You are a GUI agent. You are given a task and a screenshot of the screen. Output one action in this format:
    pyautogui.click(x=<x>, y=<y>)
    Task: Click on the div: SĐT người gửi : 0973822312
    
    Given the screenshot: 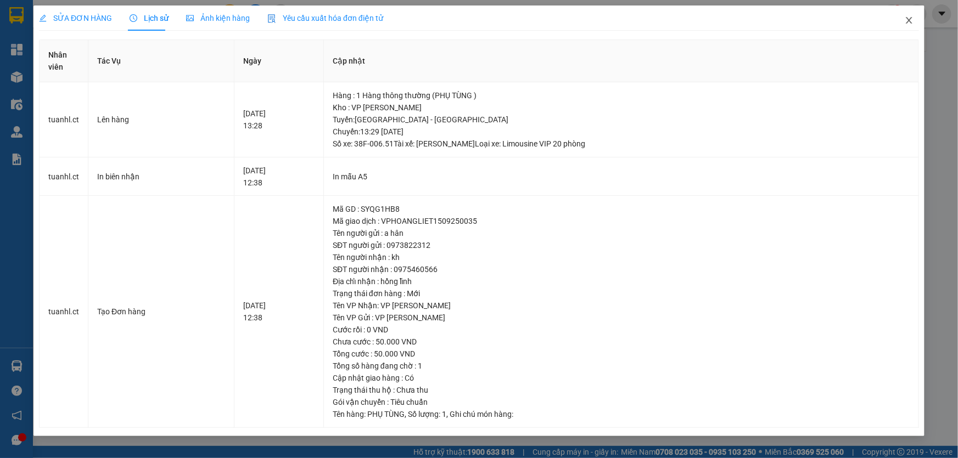 What is the action you would take?
    pyautogui.click(x=621, y=245)
    